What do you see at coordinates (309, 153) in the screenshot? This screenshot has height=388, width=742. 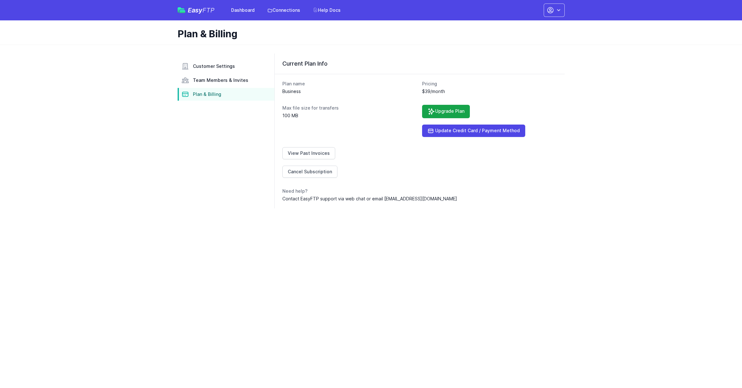 I see `a: View Past Invoices` at bounding box center [309, 153].